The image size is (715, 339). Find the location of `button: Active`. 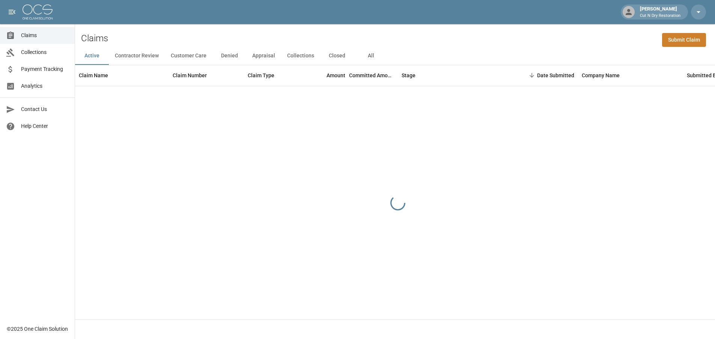

button: Active is located at coordinates (92, 56).